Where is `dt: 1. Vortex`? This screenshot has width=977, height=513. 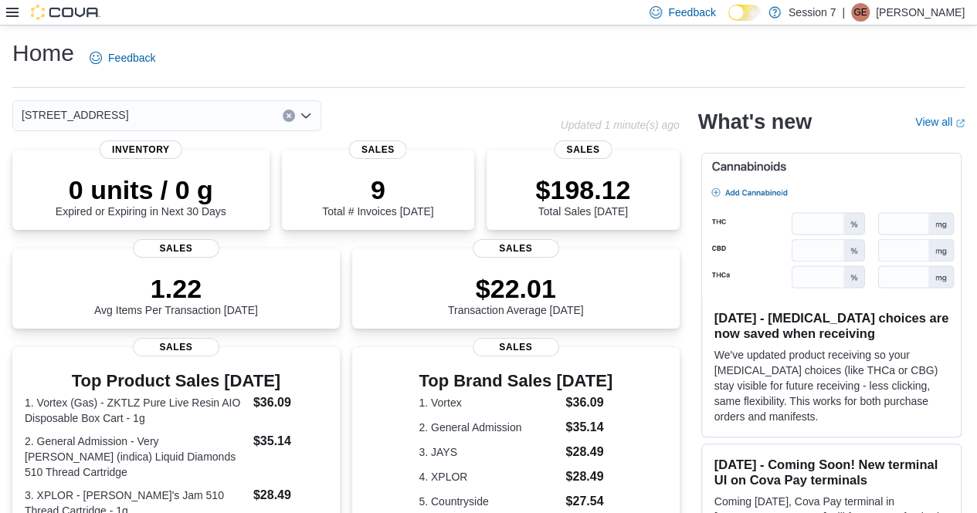 dt: 1. Vortex is located at coordinates (489, 403).